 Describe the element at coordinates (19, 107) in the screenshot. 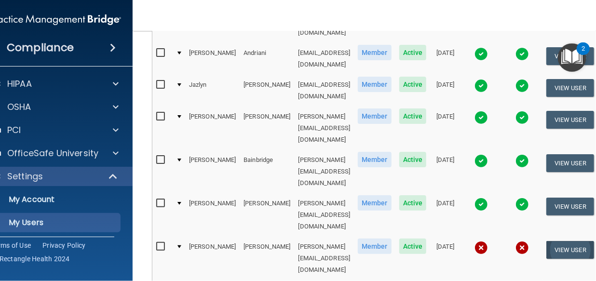

I see `p: OSHA` at that location.